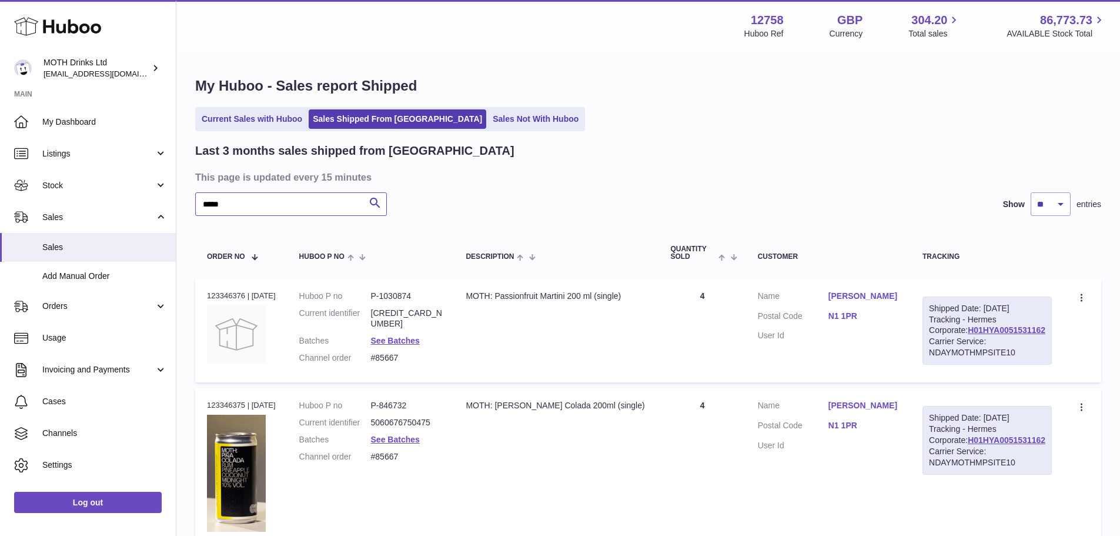 Image resolution: width=1120 pixels, height=536 pixels. Describe the element at coordinates (236, 473) in the screenshot. I see `img: 127581729091396.png` at that location.